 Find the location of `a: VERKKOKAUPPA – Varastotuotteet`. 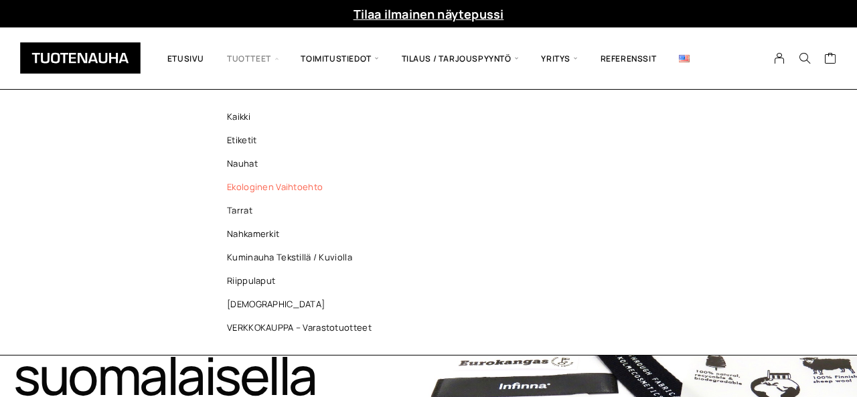

a: VERKKOKAUPPA – Varastotuotteet is located at coordinates (303, 327).